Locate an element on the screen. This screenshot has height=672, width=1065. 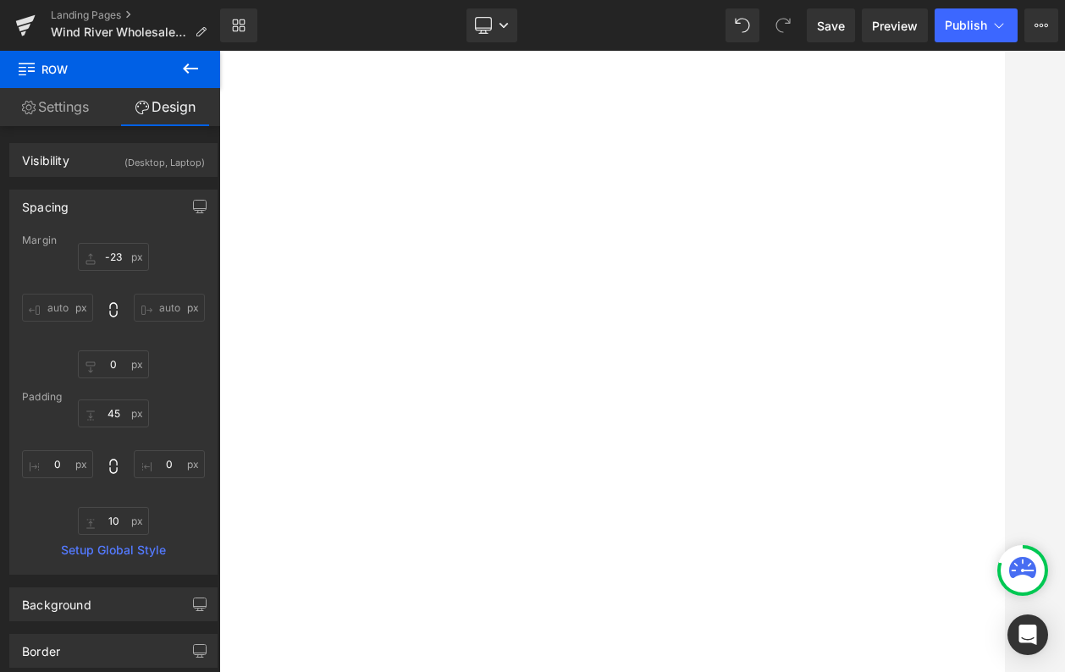
span: Preview is located at coordinates (895, 25).